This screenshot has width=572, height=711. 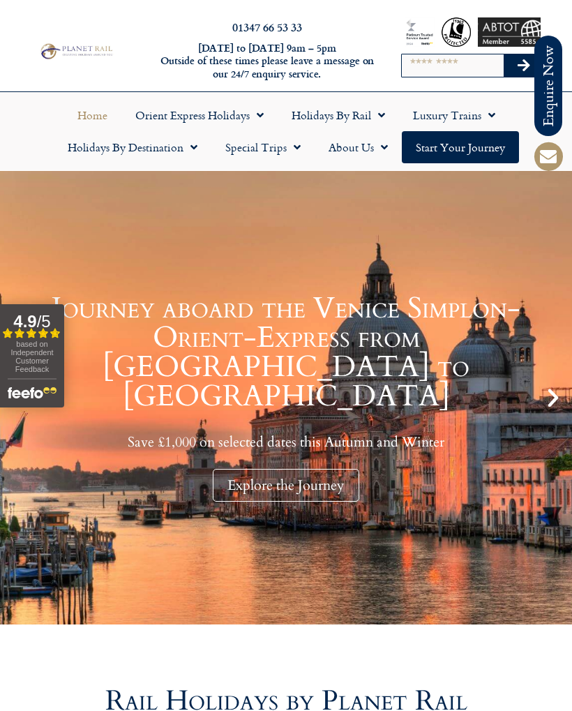 What do you see at coordinates (263, 147) in the screenshot?
I see `a: Special Trips` at bounding box center [263, 147].